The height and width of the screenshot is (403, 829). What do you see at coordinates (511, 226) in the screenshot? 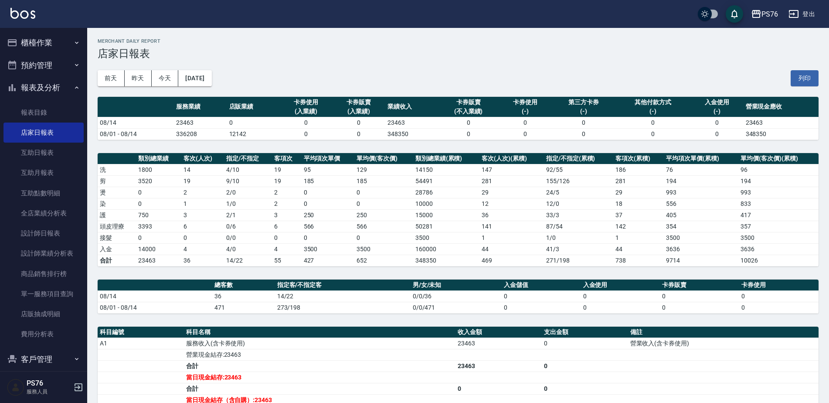
I see `td: 141` at bounding box center [511, 226].